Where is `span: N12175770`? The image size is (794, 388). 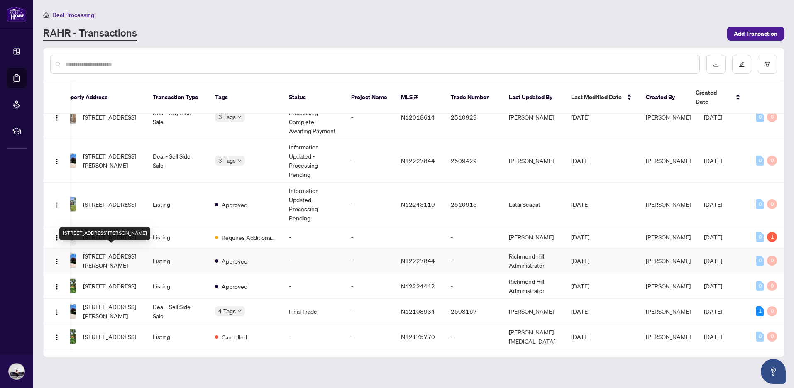
span: N12175770 is located at coordinates (418, 337).